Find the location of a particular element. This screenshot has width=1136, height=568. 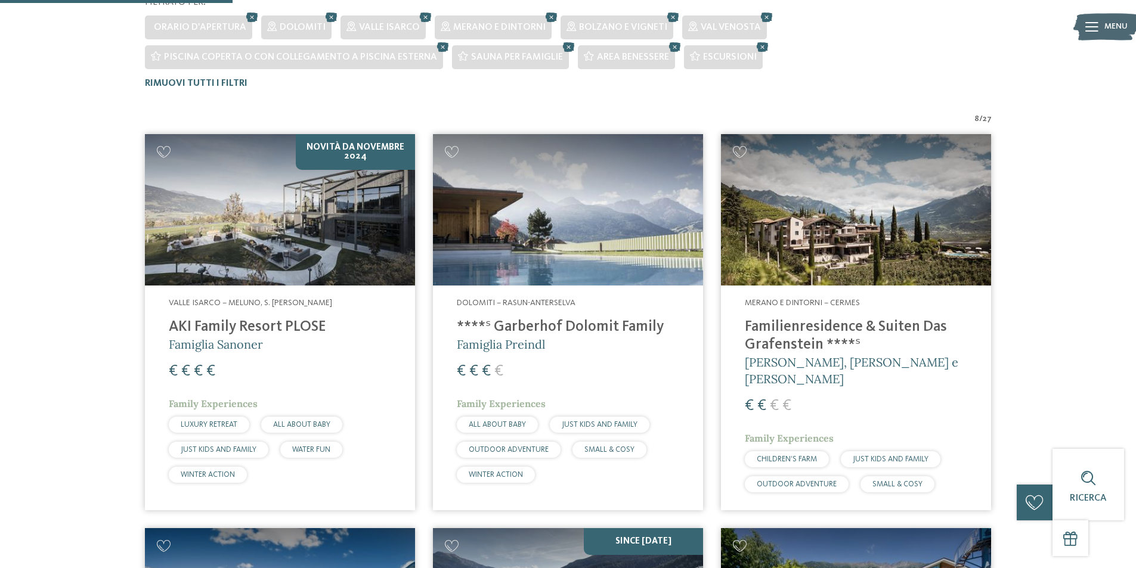

span: Dolomiti is located at coordinates (302, 27).